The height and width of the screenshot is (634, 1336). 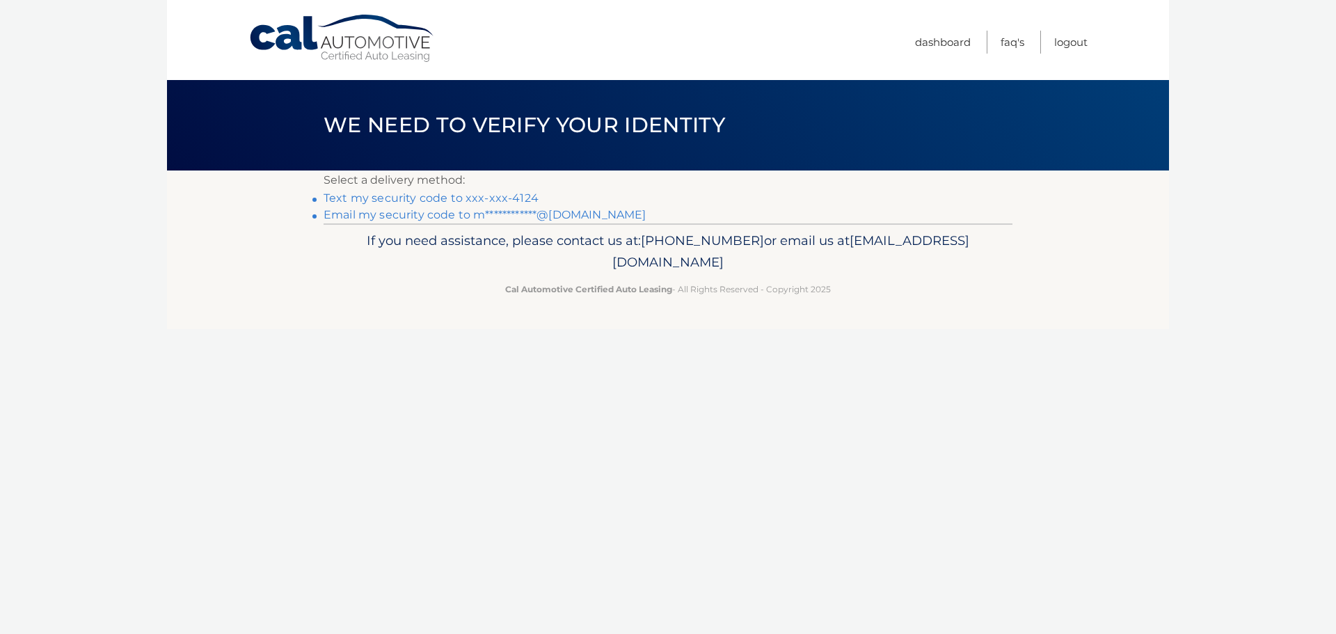 I want to click on a: Cal Automotive, so click(x=342, y=38).